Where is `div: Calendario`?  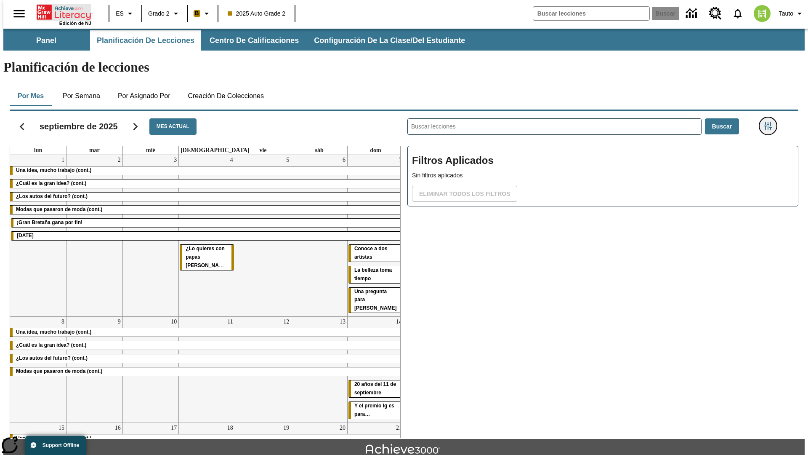
div: Calendario is located at coordinates (202, 272).